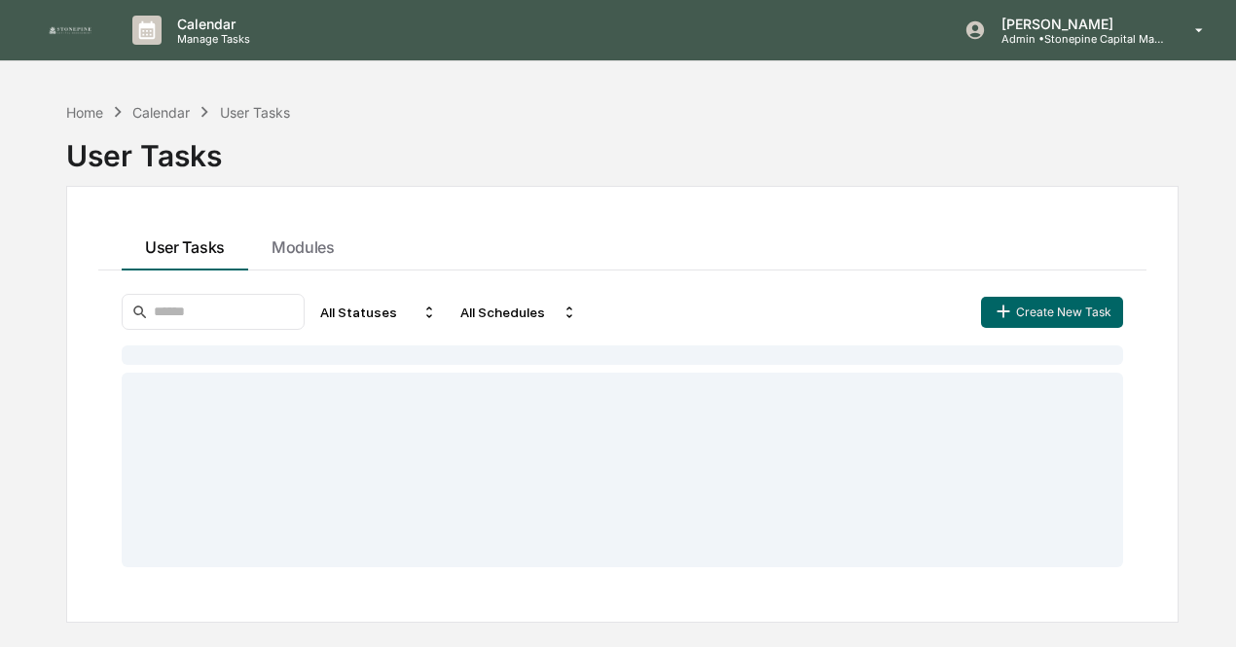 The image size is (1236, 647). I want to click on p: Manage Tasks, so click(210, 39).